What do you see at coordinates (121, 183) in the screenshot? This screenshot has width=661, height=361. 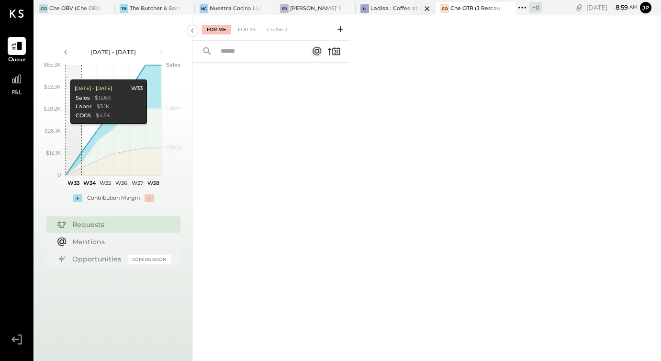 I see `text: W36` at bounding box center [121, 183].